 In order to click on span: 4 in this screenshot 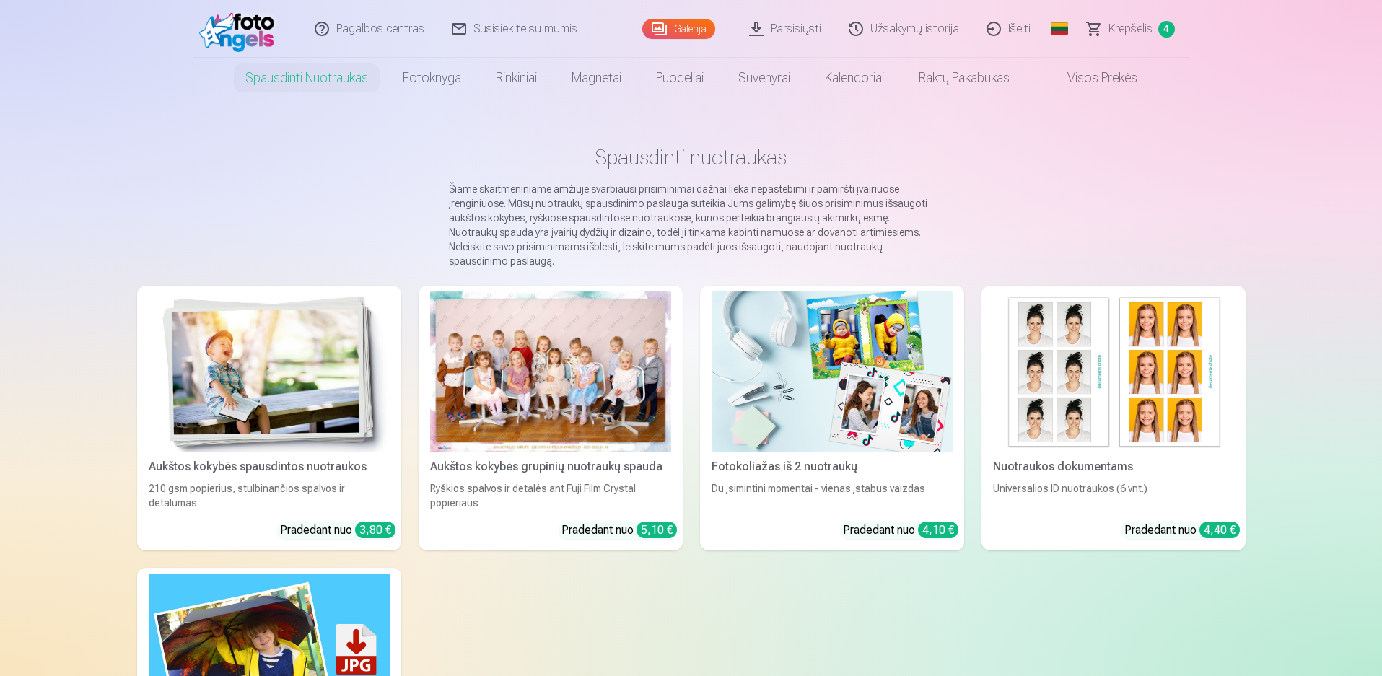, I will do `click(1166, 29)`.